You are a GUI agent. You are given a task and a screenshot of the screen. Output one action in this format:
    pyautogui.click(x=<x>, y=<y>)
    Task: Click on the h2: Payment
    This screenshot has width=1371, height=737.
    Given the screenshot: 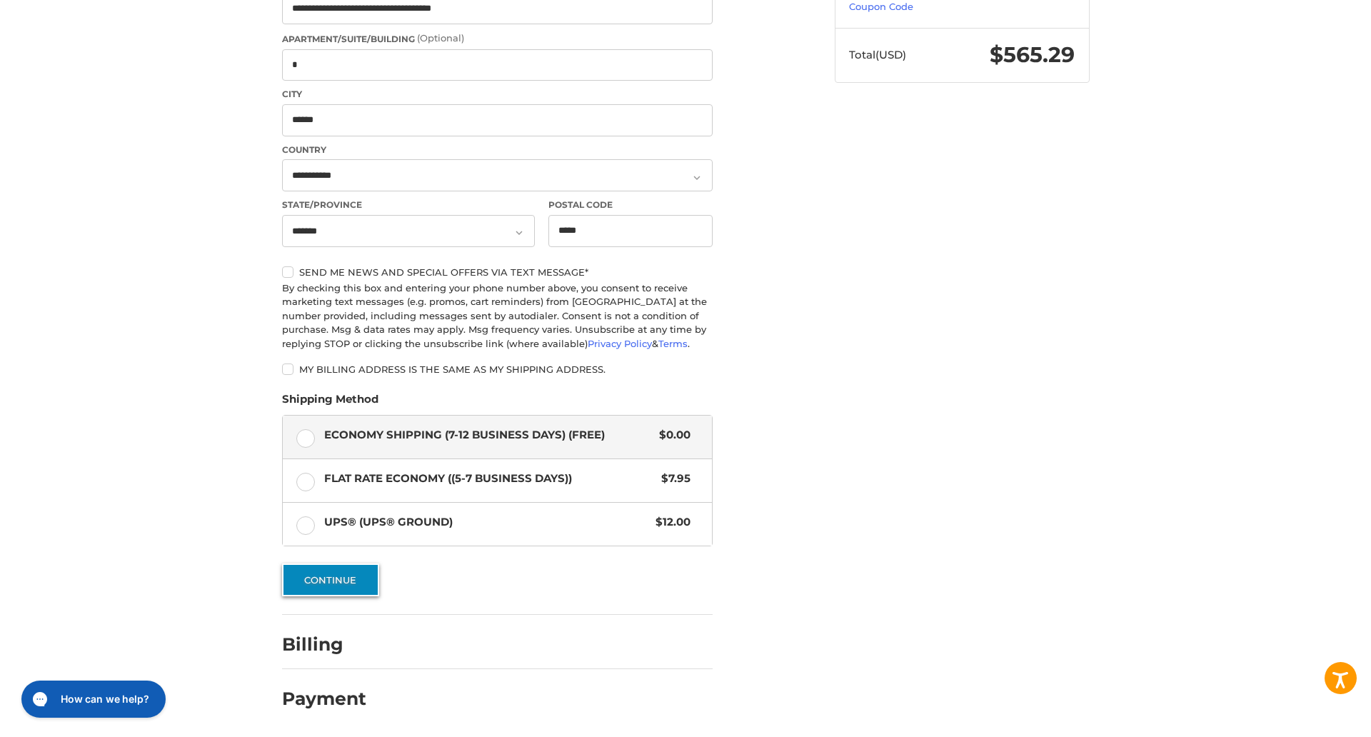 What is the action you would take?
    pyautogui.click(x=324, y=698)
    